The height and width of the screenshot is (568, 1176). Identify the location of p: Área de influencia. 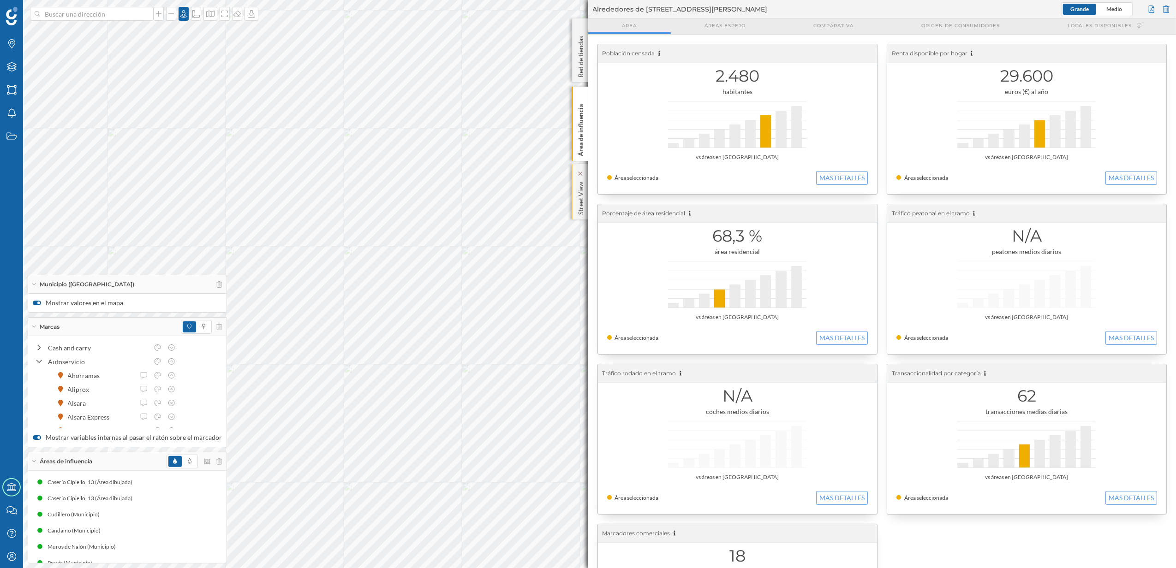
(580, 128).